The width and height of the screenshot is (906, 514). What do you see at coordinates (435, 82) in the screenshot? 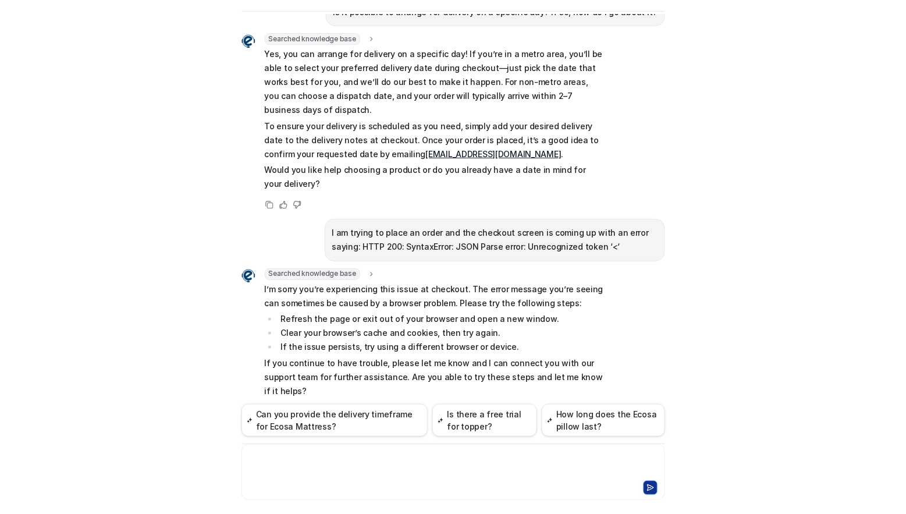
I see `p: Yes, you can arrange for delivery on a specific day! If you’re in a metro area, you’ll be able to...` at bounding box center [435, 82].